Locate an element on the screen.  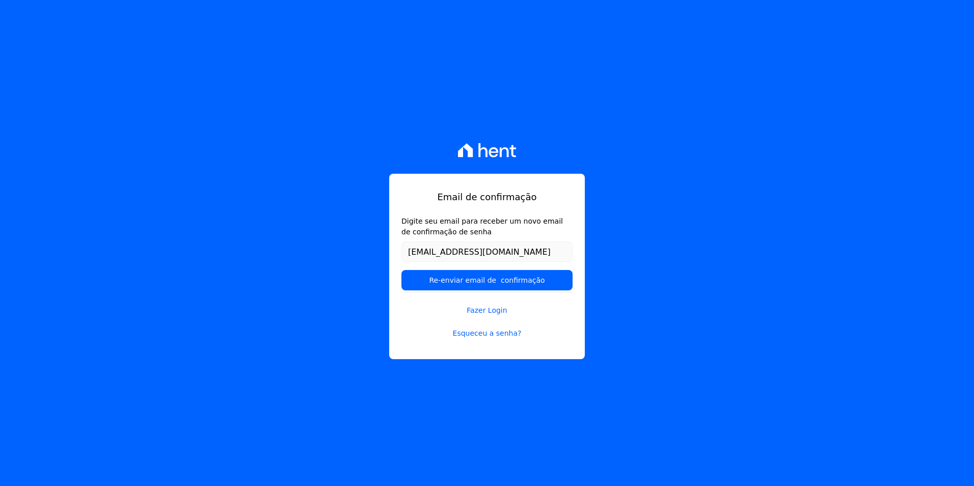
input: Email is located at coordinates (487, 252).